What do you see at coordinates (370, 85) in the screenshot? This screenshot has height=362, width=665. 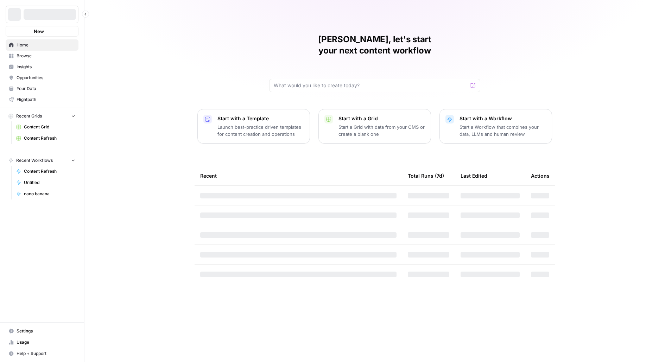 I see `input: What would you like to create today?` at bounding box center [370, 85].